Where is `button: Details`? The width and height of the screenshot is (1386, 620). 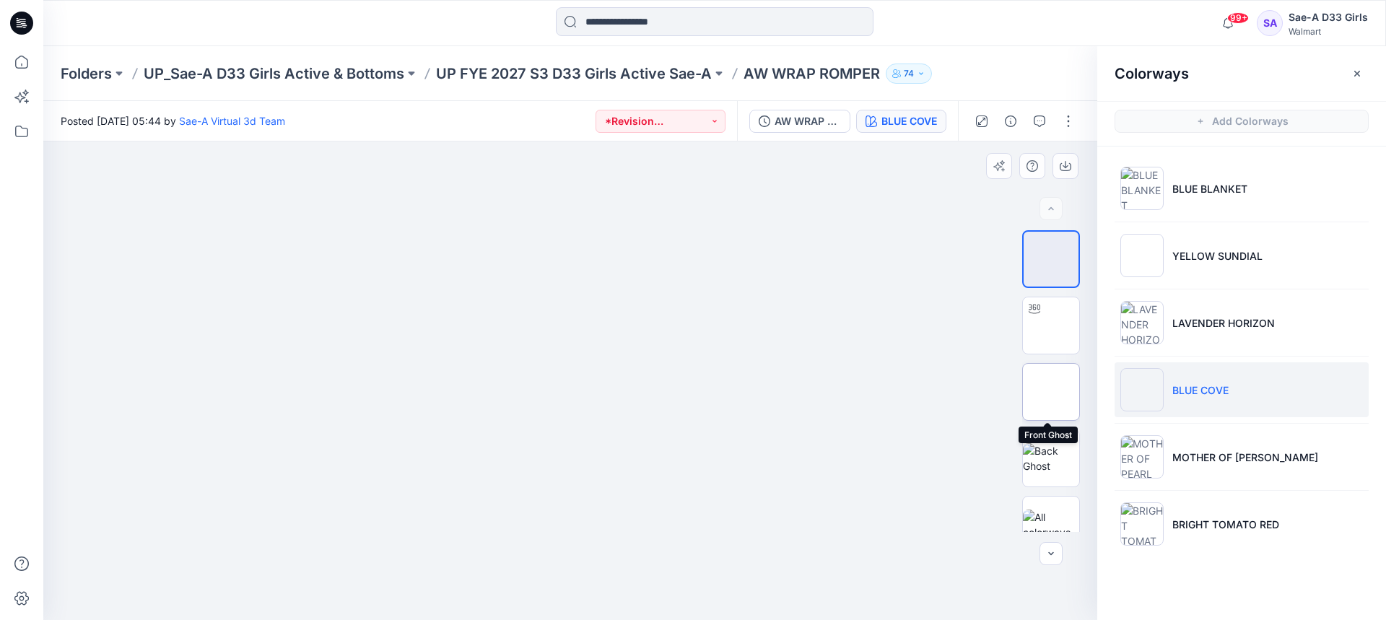 button: Details is located at coordinates (1011, 121).